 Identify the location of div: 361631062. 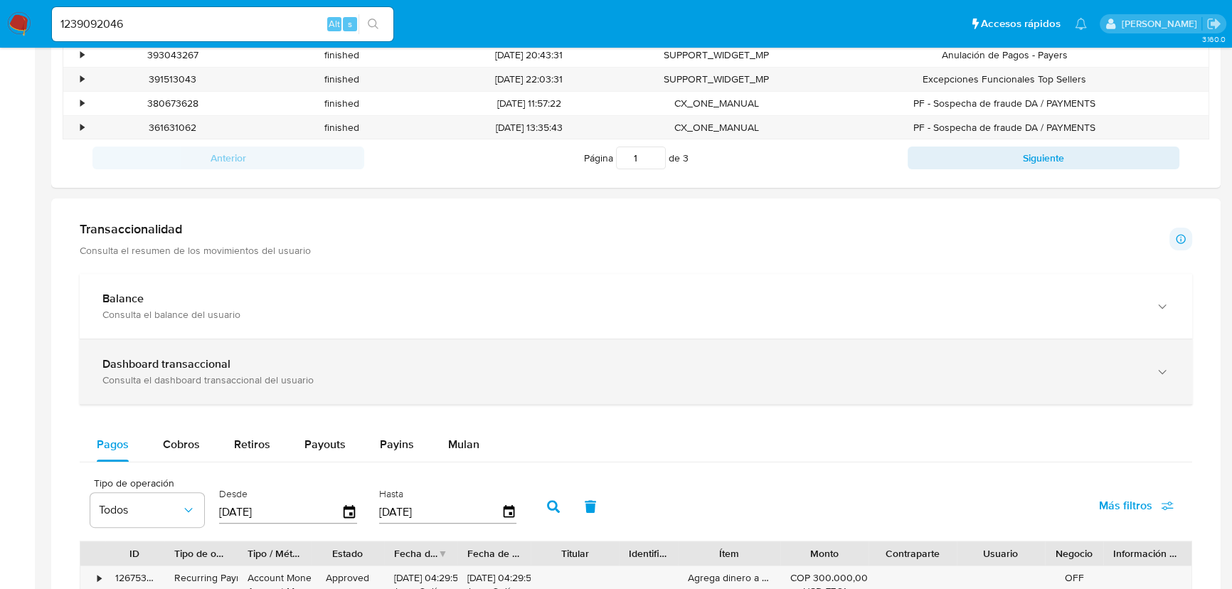
(172, 127).